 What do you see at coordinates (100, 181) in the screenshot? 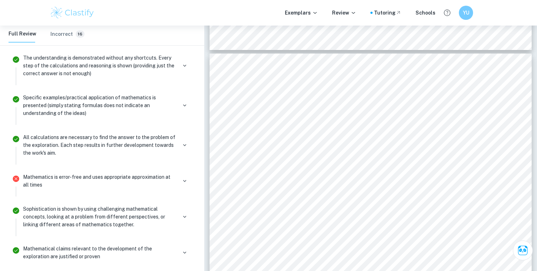
I see `p: Mathematics is error-free and uses appropriate approximation at all times` at bounding box center [100, 181].